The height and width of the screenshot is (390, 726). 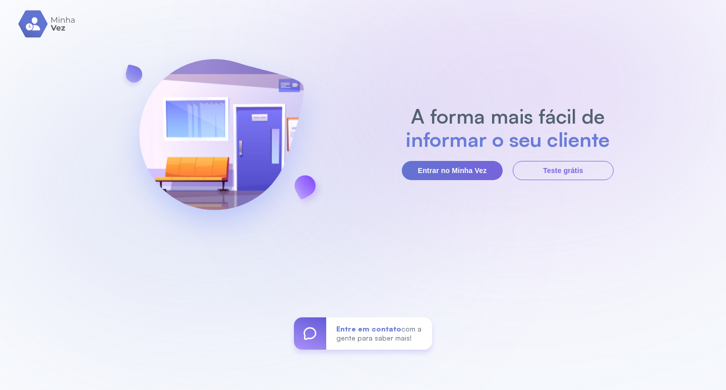 What do you see at coordinates (363, 333) in the screenshot?
I see `a: Entre em contatocom a gente para saber mais!` at bounding box center [363, 333].